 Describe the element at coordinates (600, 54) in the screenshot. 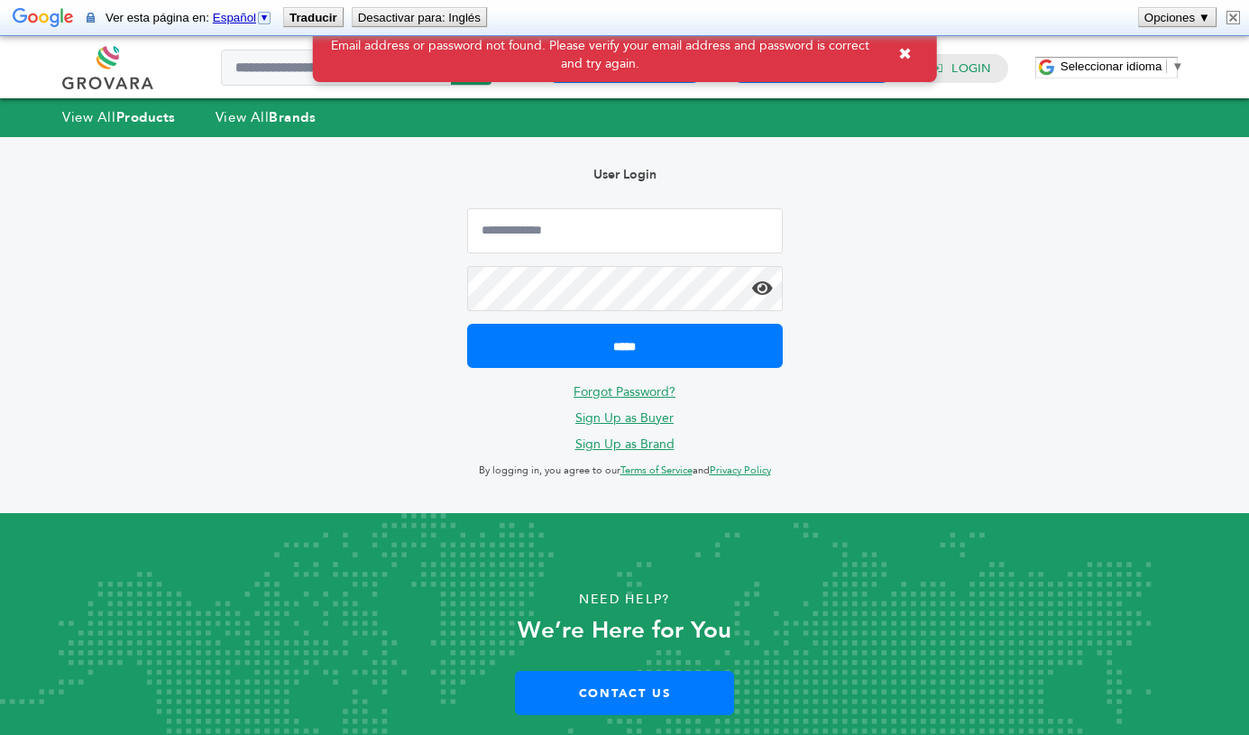

I see `span: Email address or password not found. Please verify your email address and password is correct and...` at that location.